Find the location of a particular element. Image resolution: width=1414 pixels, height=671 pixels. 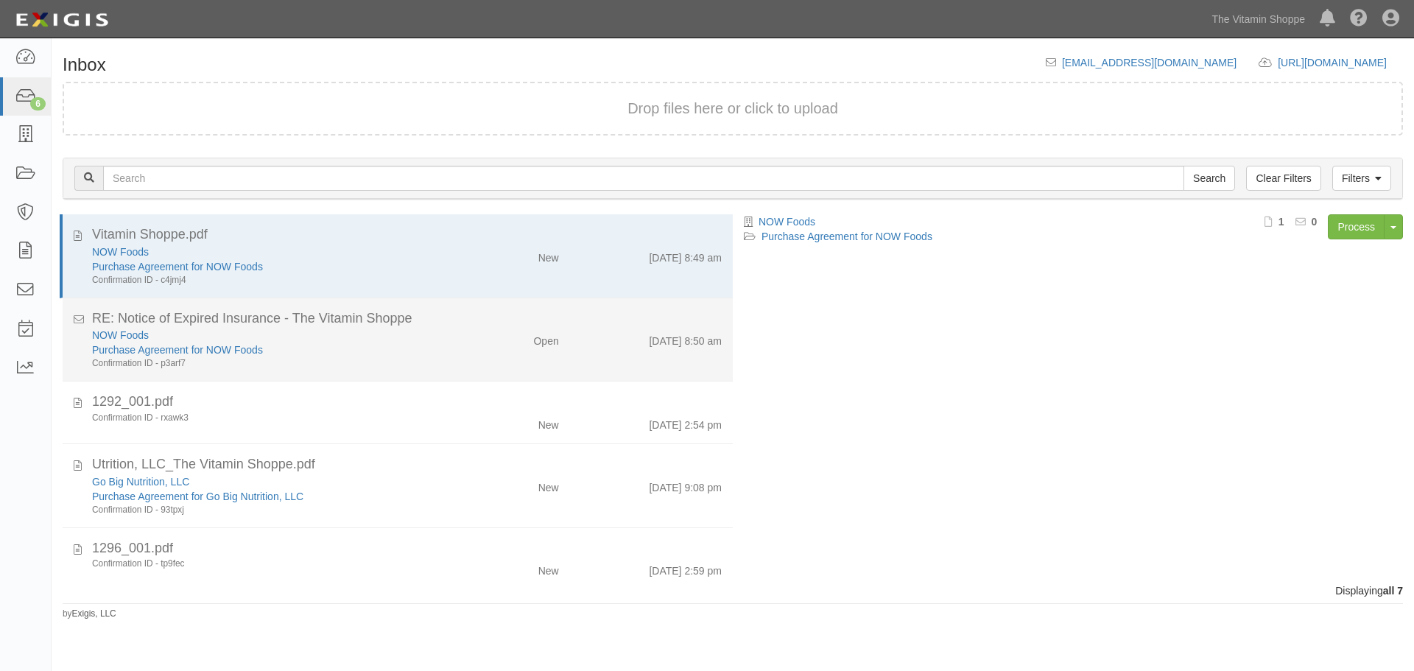

a: Filters is located at coordinates (1362, 178).